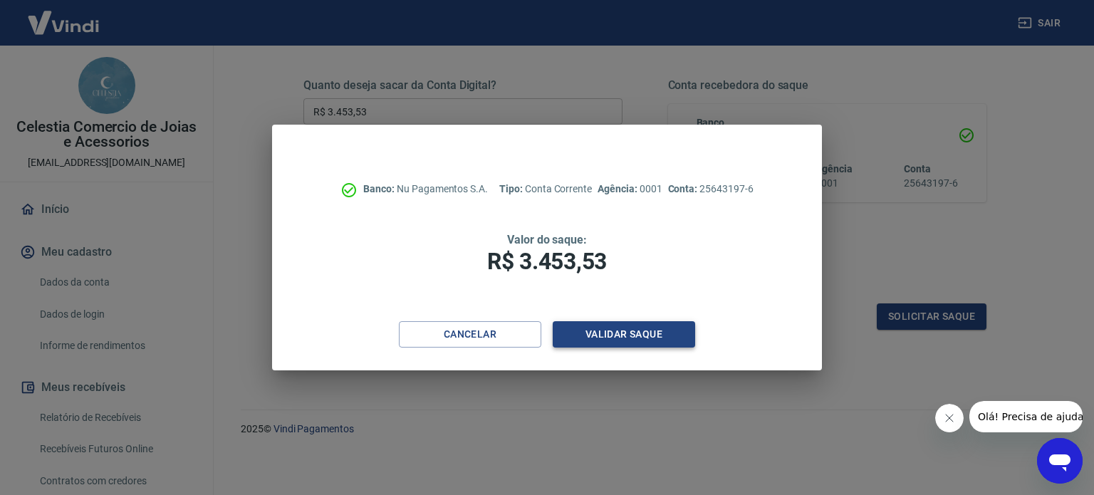 This screenshot has width=1094, height=495. I want to click on span: R$ 3.453,53, so click(547, 261).